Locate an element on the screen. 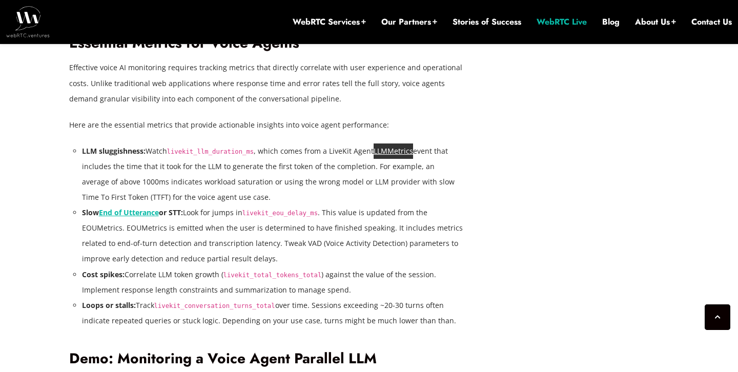 The image size is (738, 372). a: Stories of Success is located at coordinates (487, 22).